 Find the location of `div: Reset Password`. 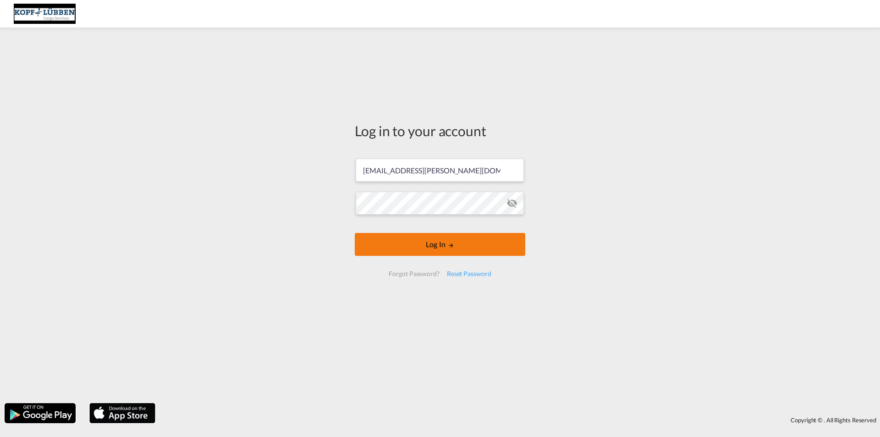

div: Reset Password is located at coordinates (469, 273).